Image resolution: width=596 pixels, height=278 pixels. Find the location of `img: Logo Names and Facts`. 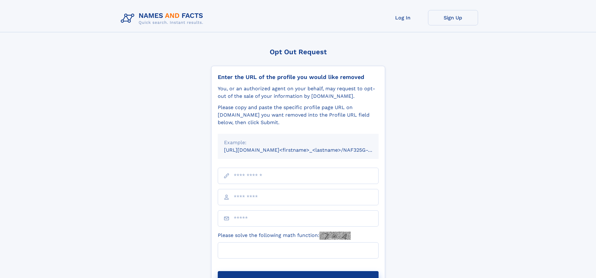

img: Logo Names and Facts is located at coordinates (163, 18).